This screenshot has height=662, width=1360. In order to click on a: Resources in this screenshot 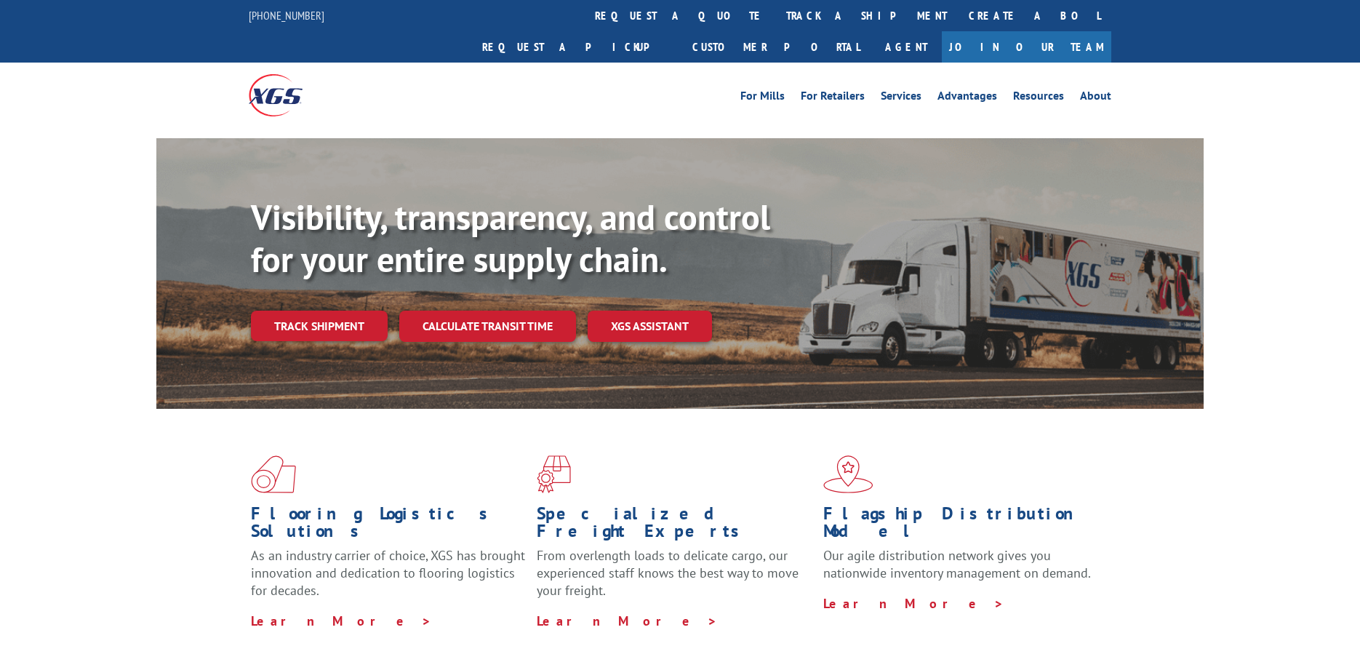, I will do `click(1039, 98)`.